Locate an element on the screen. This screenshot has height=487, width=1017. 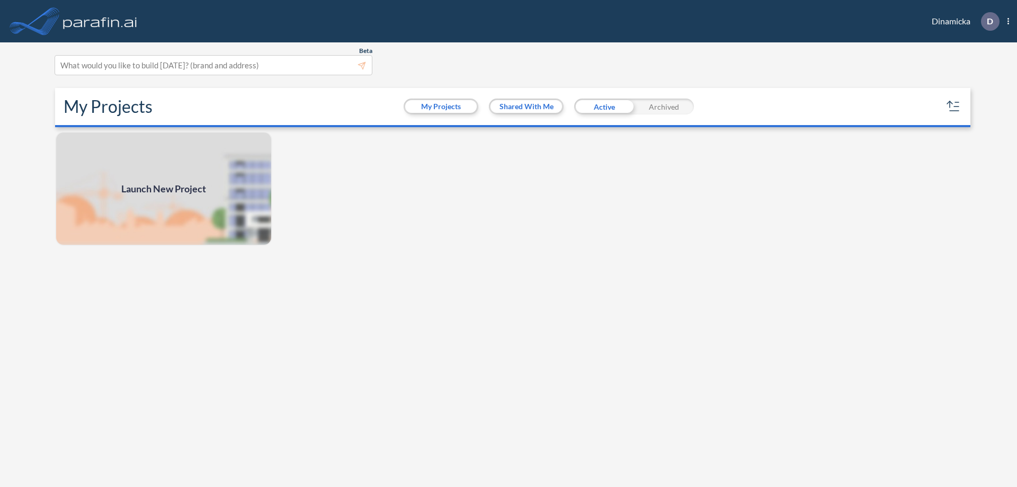
img: add is located at coordinates (164, 189).